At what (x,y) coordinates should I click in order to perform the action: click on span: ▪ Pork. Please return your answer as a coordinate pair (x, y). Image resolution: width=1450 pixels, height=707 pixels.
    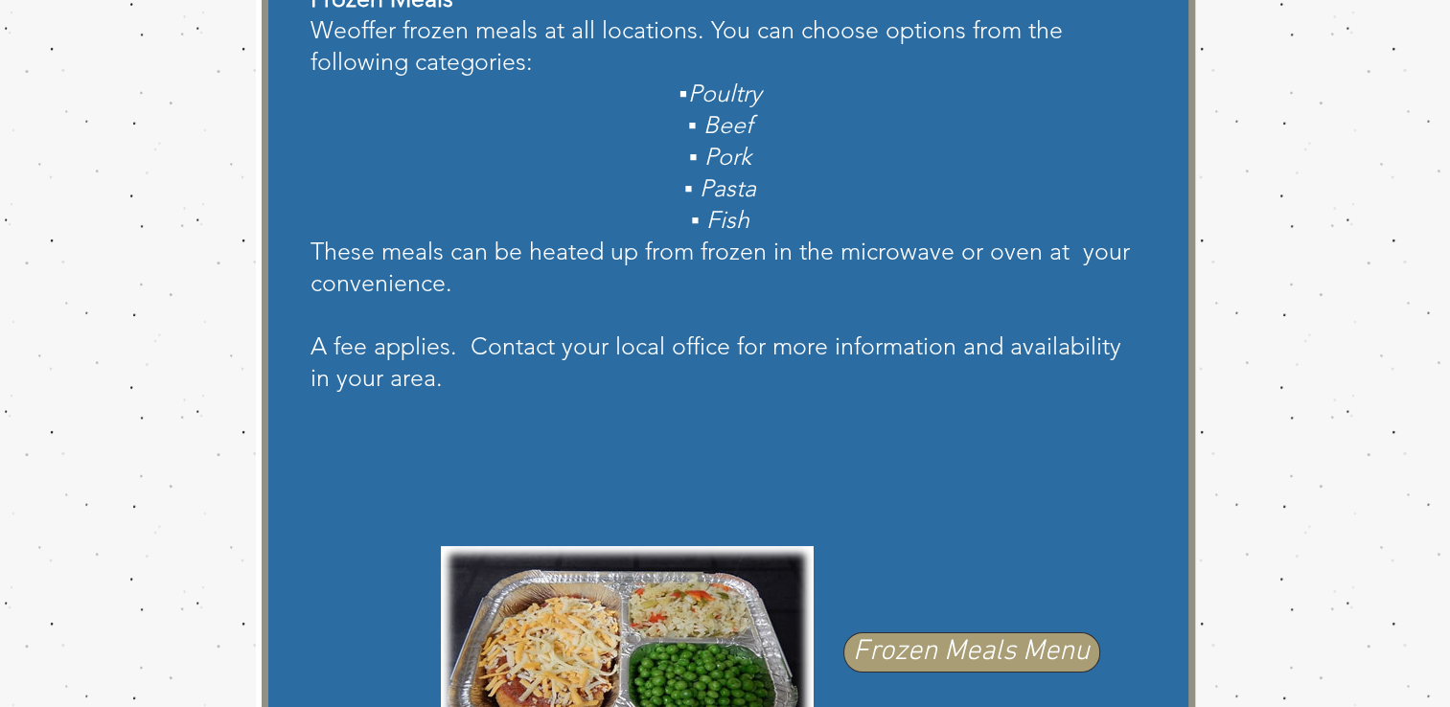
    Looking at the image, I should click on (720, 156).